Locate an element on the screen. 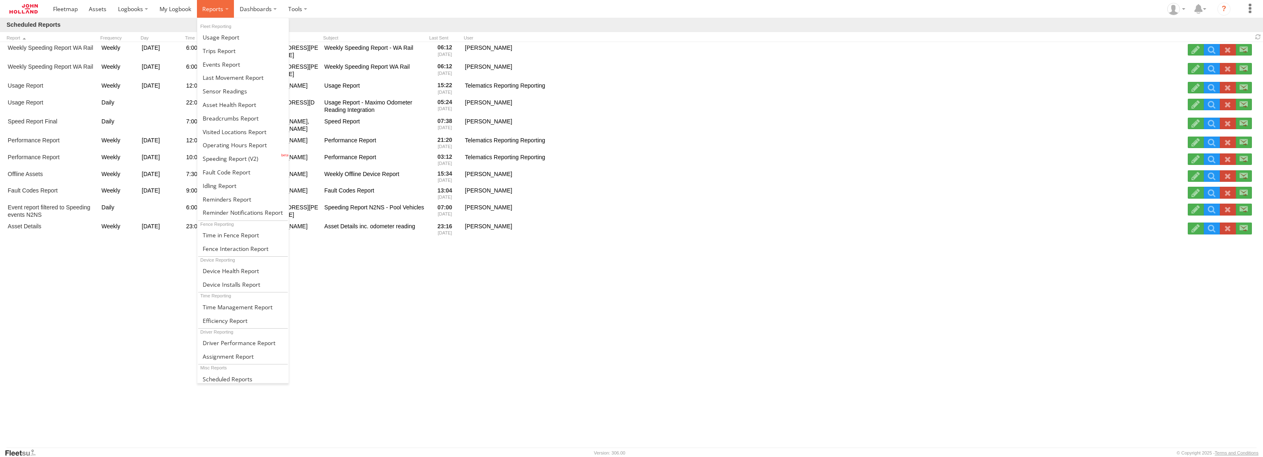 The width and height of the screenshot is (1263, 457). a: Speed Report Final is located at coordinates (52, 125).